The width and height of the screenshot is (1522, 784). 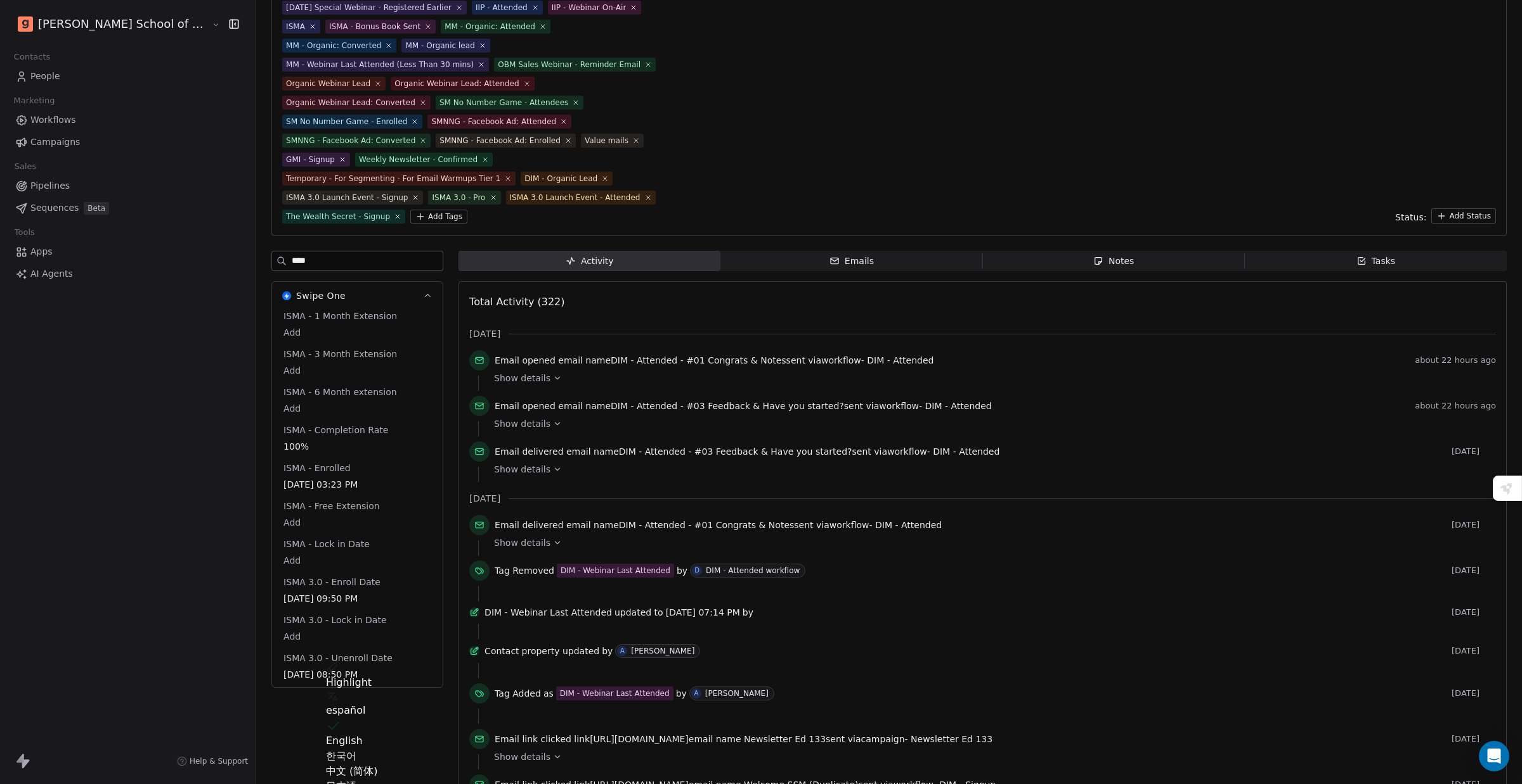 What do you see at coordinates (25, 24) in the screenshot?
I see `img: Goela%20School%20Logos%20(4).png` at bounding box center [25, 24].